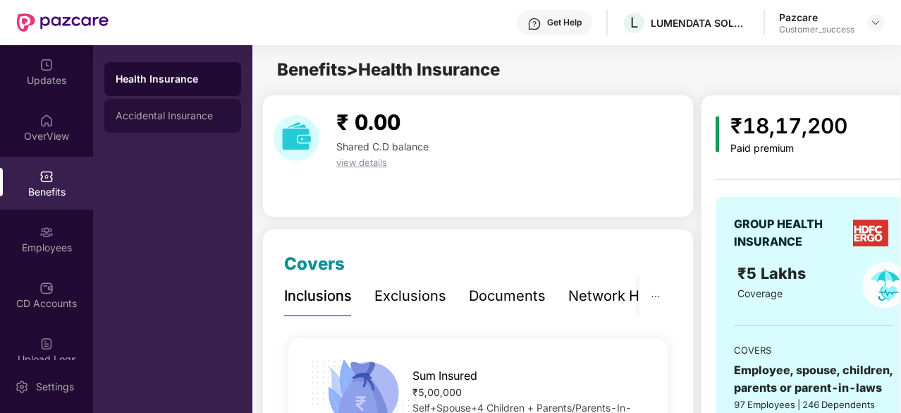  What do you see at coordinates (368, 122) in the screenshot?
I see `span: ₹ 0.00` at bounding box center [368, 122].